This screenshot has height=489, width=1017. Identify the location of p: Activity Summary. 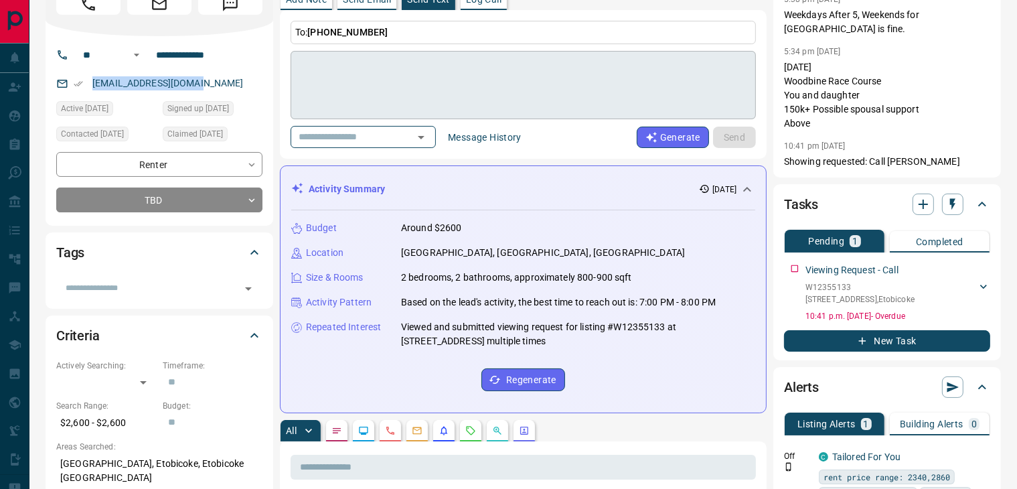
(347, 189).